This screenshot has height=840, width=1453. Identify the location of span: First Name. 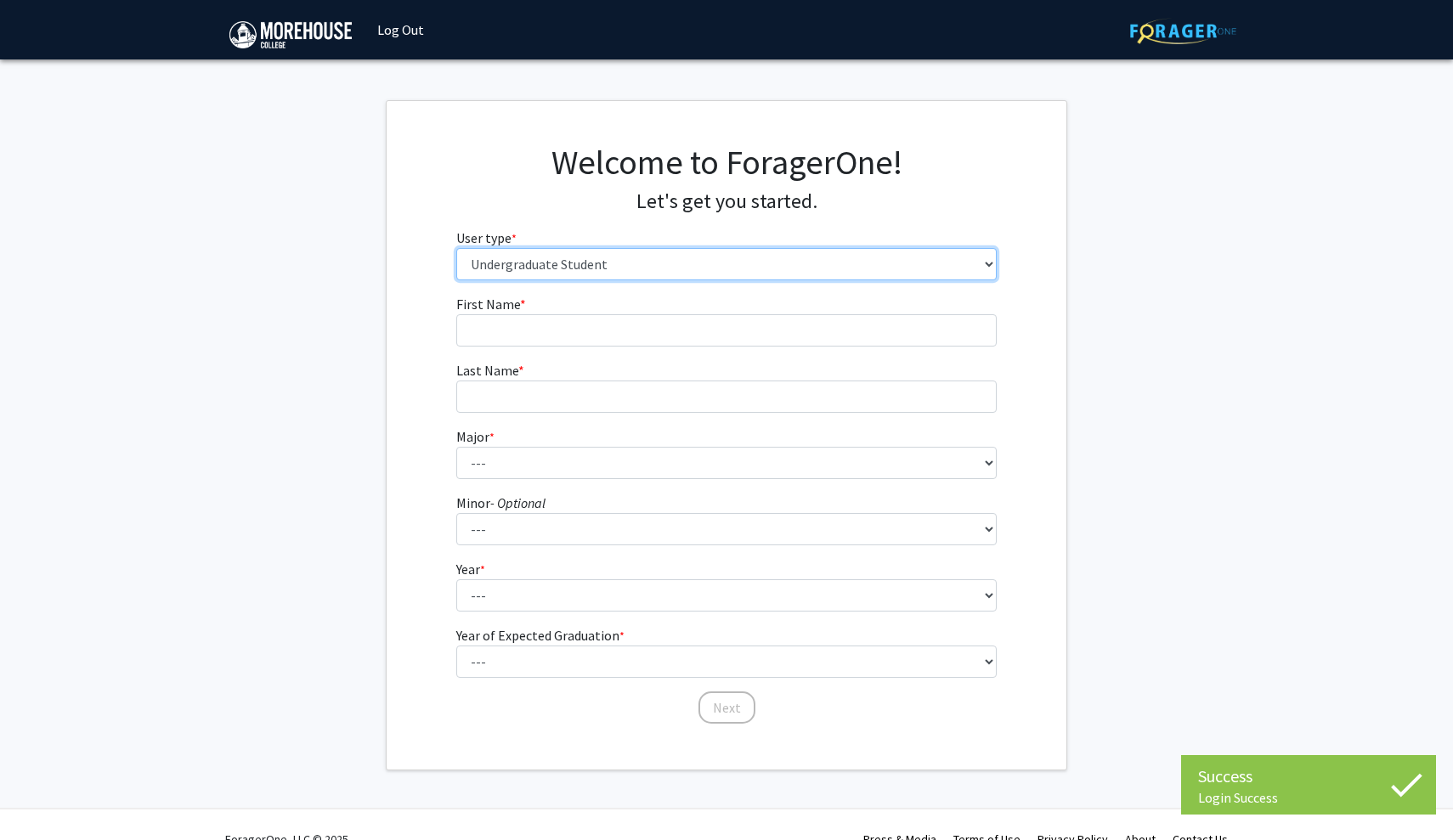
(488, 304).